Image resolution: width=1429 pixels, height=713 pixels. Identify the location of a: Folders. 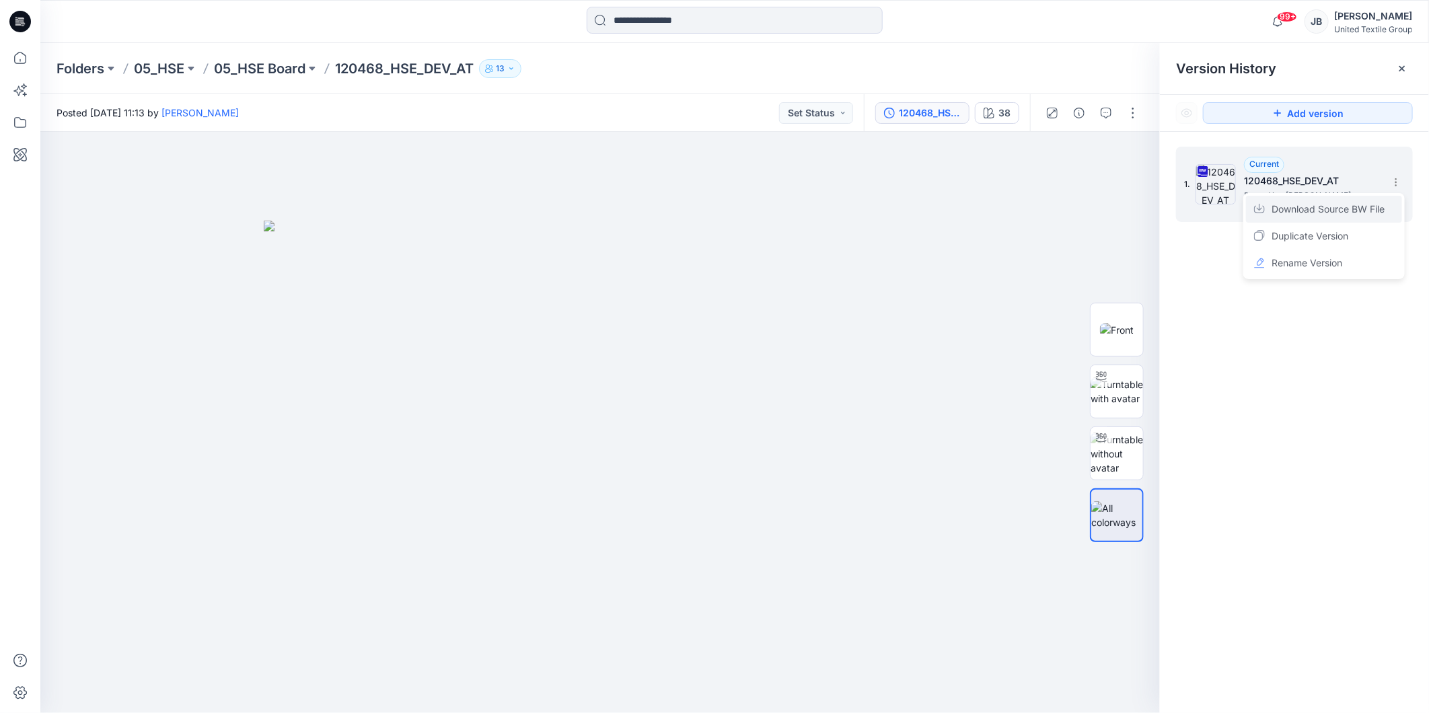
(80, 69).